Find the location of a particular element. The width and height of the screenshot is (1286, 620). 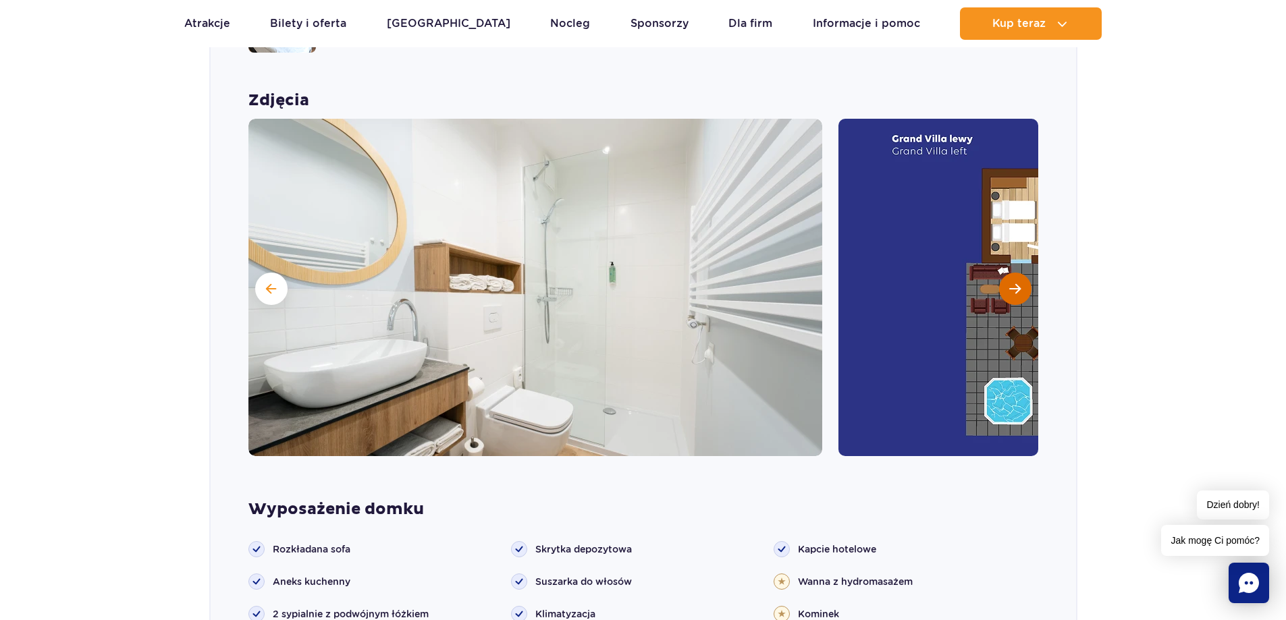

a: Sponsorzy is located at coordinates (659, 24).